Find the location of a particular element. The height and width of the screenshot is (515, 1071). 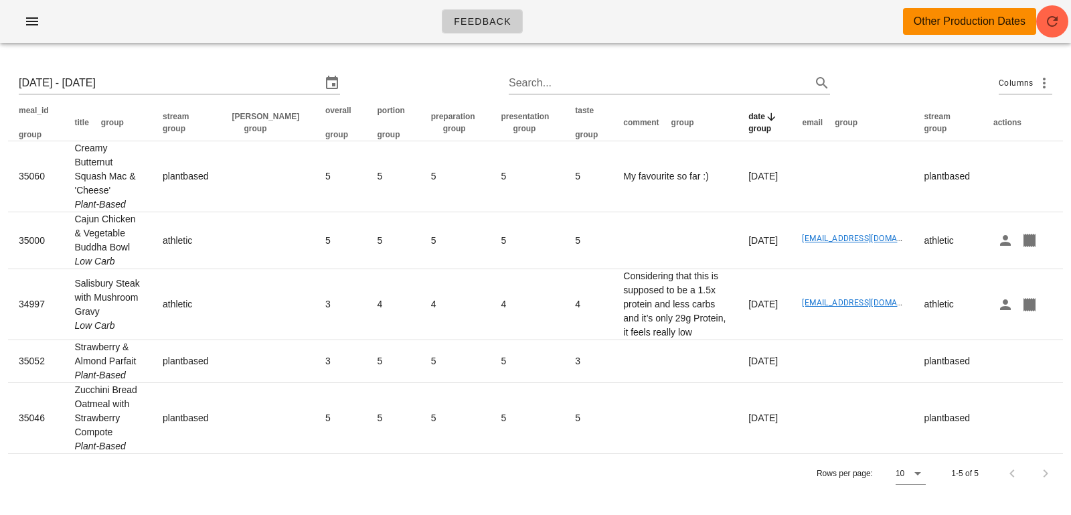

span: actions is located at coordinates (1007, 123).